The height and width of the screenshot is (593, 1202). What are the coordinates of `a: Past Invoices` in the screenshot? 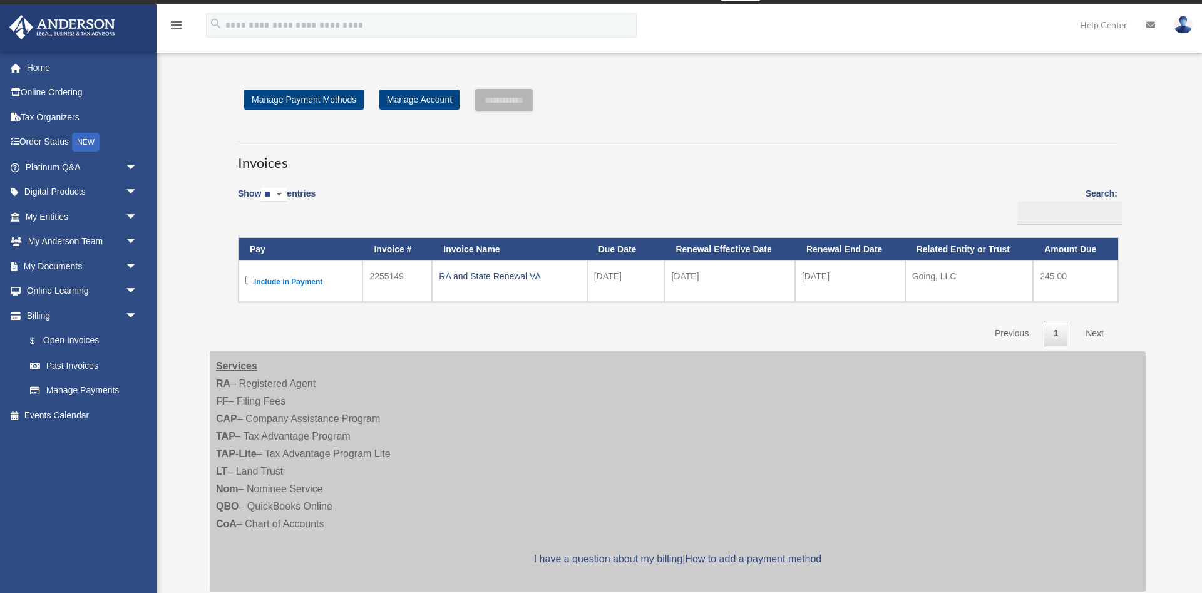 It's located at (84, 366).